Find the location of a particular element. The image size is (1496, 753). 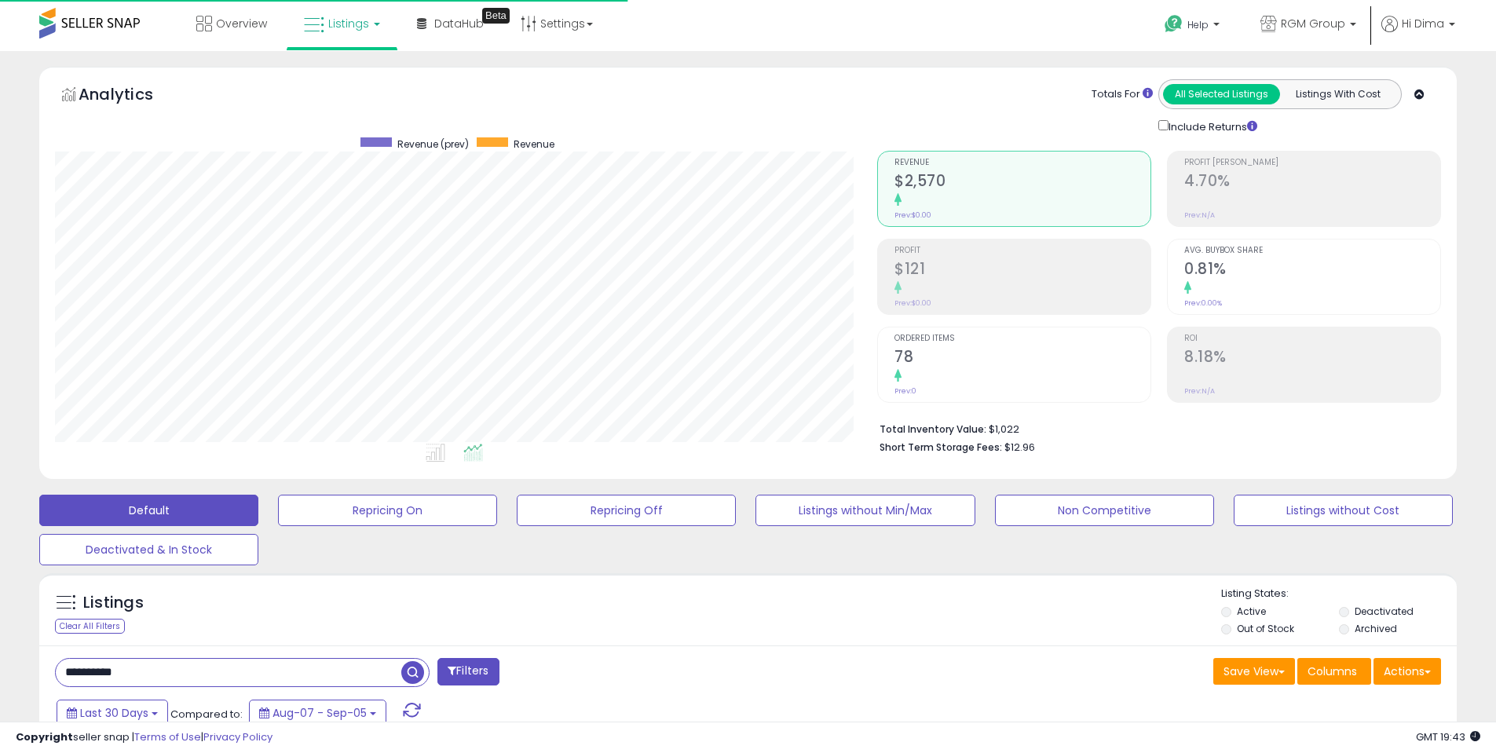

span: Aug-07 - Sep-05 is located at coordinates (320, 713).